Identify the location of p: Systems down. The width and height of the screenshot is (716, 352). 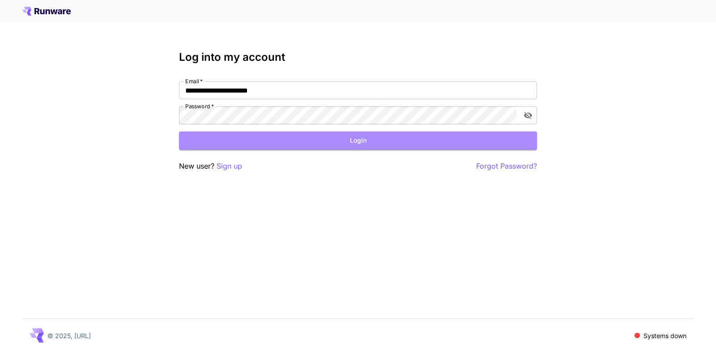
(665, 336).